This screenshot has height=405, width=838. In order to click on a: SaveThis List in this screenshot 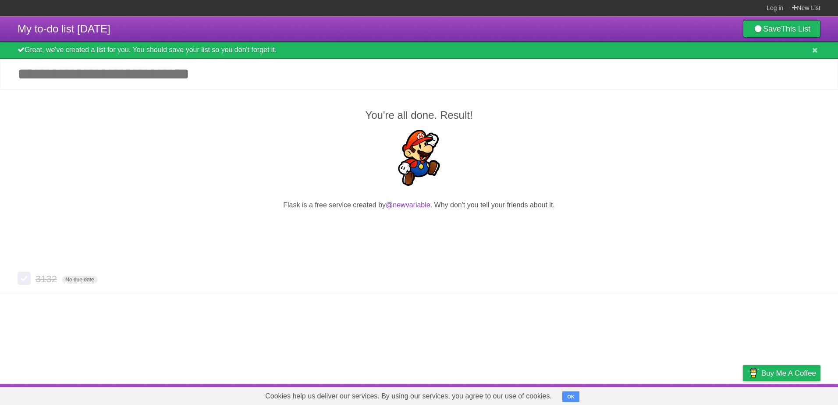, I will do `click(782, 29)`.